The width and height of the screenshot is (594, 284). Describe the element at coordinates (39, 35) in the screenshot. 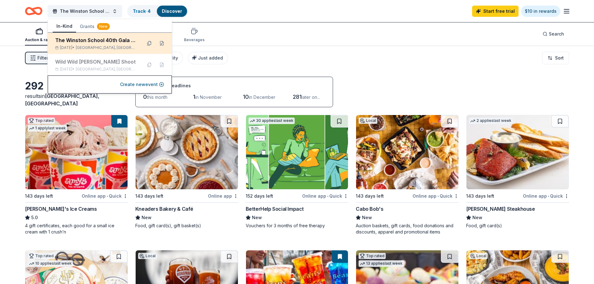

I see `button: Auction & raffle` at that location.